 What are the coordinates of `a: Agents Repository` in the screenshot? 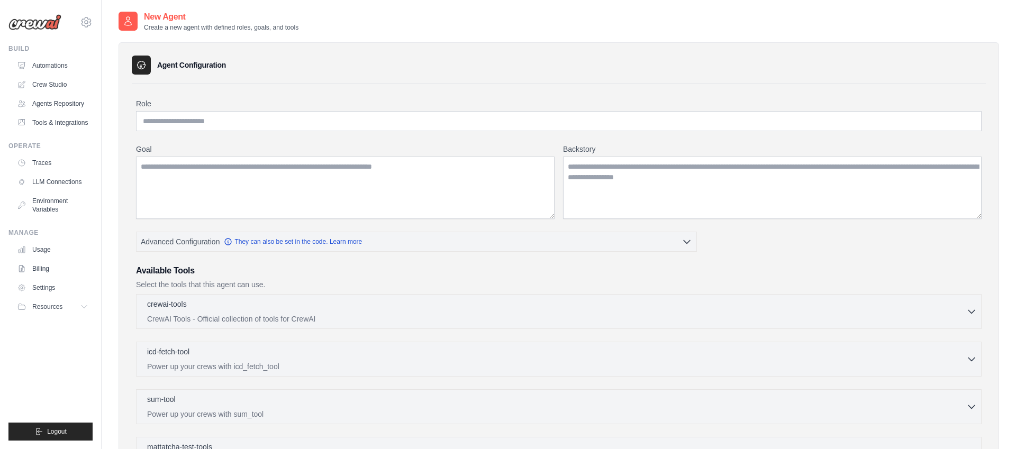 It's located at (52, 104).